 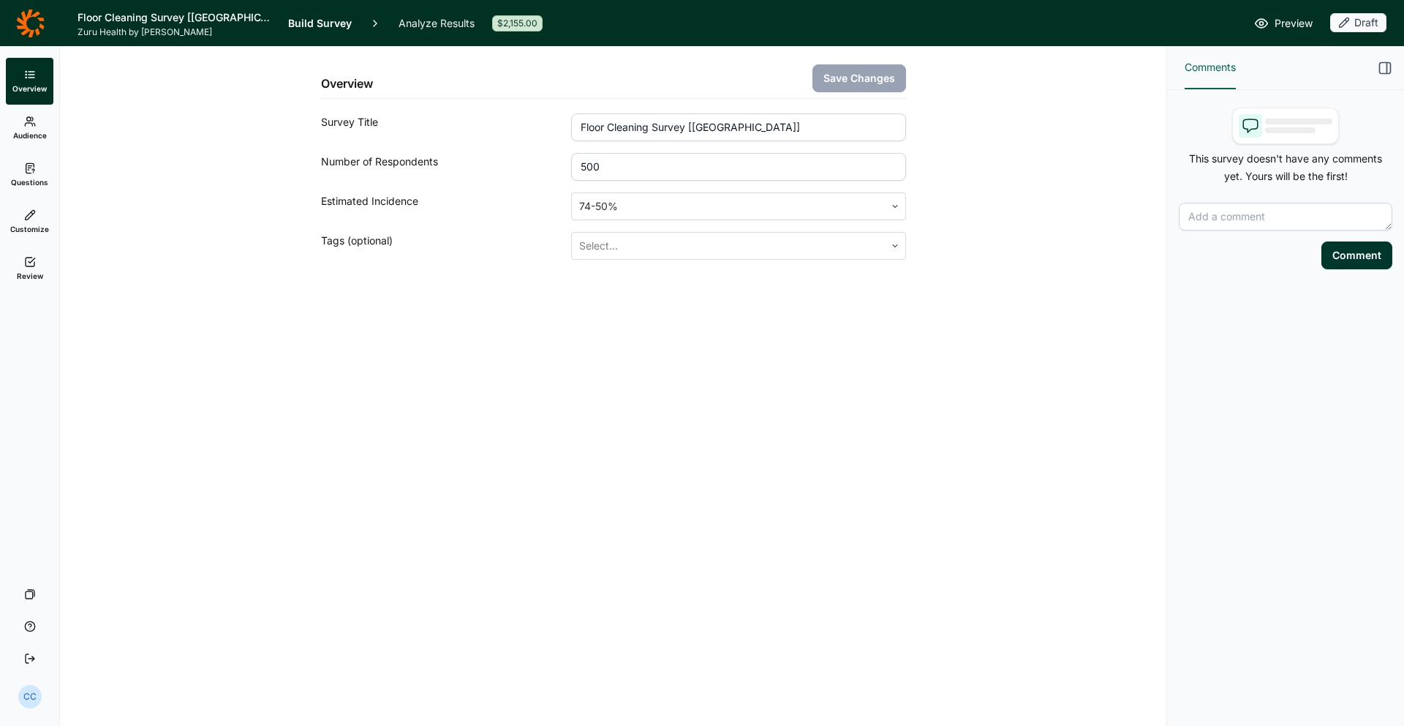 What do you see at coordinates (446, 246) in the screenshot?
I see `div: Tags (optional)` at bounding box center [446, 246].